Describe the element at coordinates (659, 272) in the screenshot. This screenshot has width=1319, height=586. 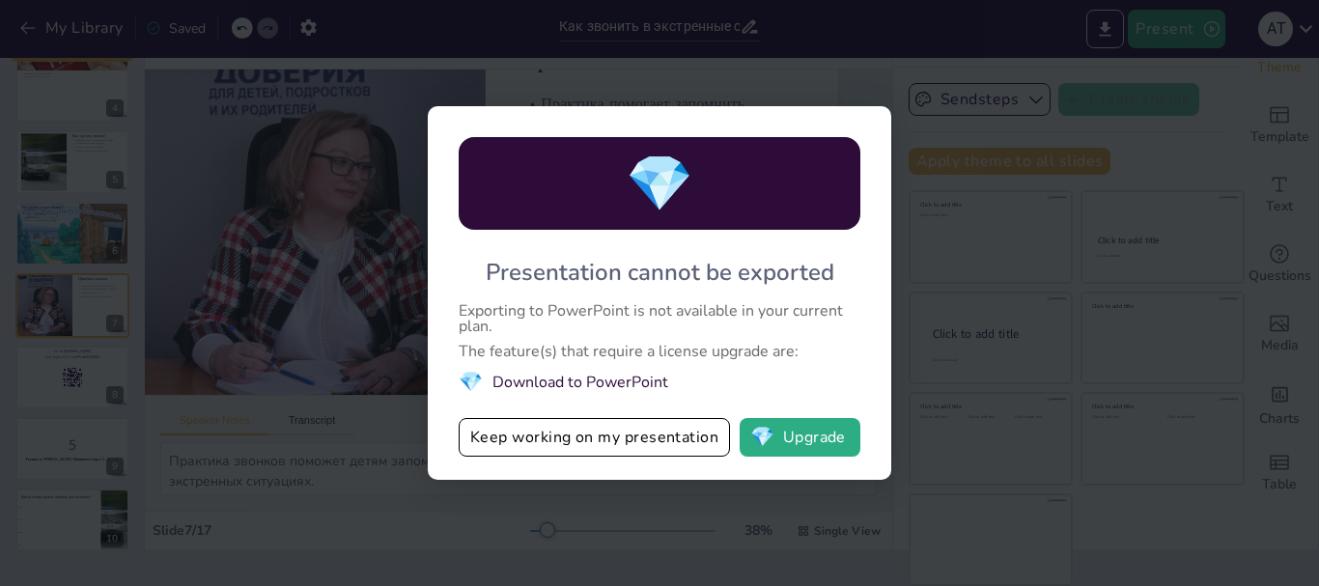
I see `div: Presentation cannot be exported` at that location.